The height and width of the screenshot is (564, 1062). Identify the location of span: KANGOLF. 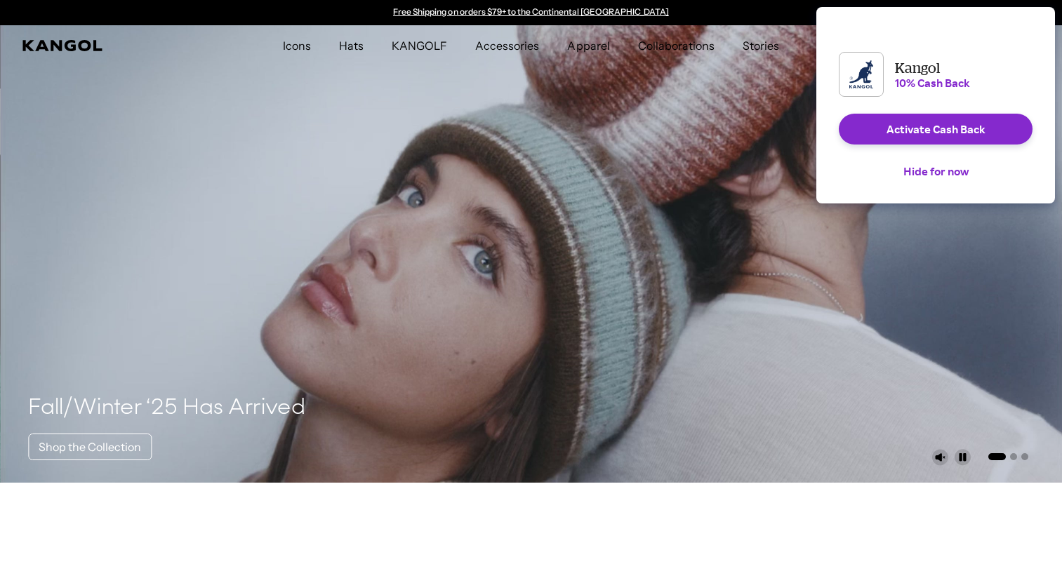
(419, 46).